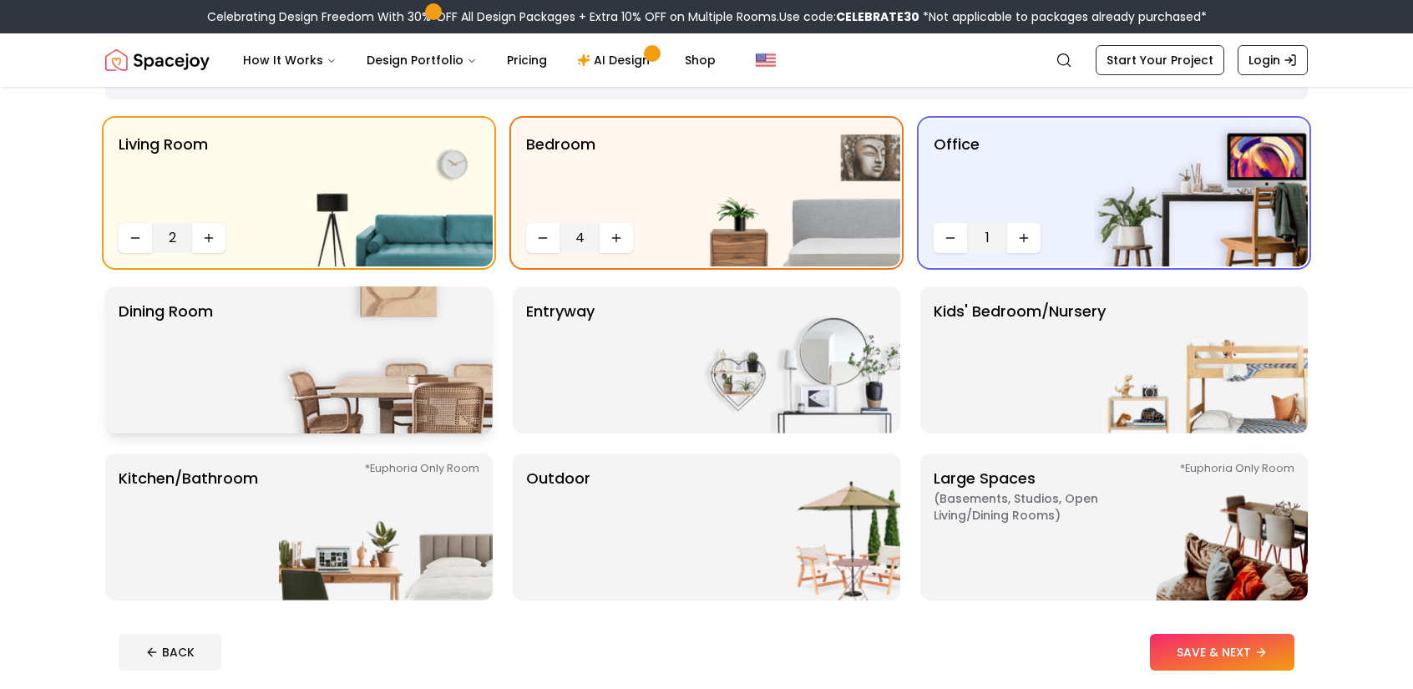 Image resolution: width=1413 pixels, height=689 pixels. Describe the element at coordinates (172, 238) in the screenshot. I see `span: 2` at that location.